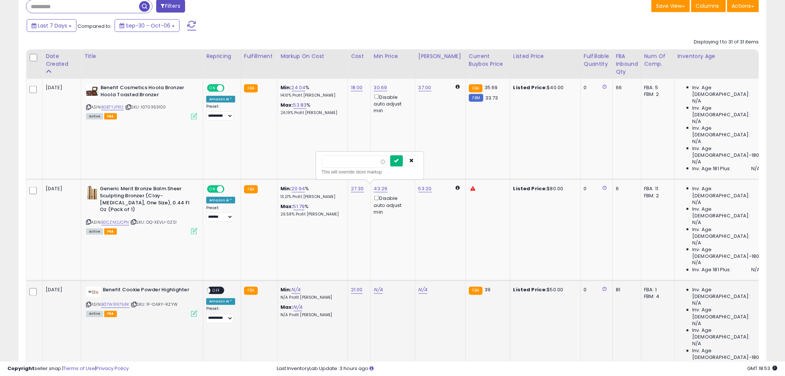 The height and width of the screenshot is (376, 785). What do you see at coordinates (221, 213) in the screenshot?
I see `div: Preset:` at bounding box center [221, 213].